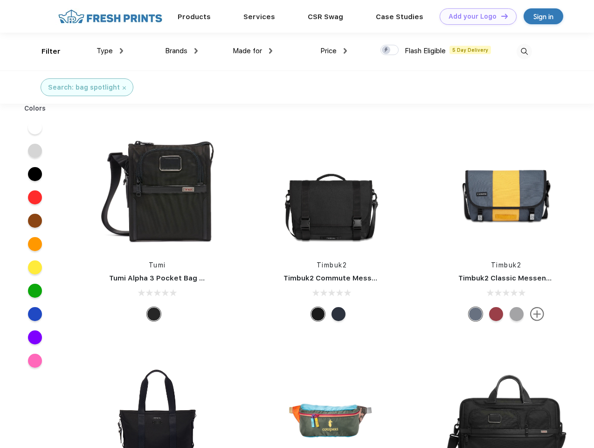  Describe the element at coordinates (51, 51) in the screenshot. I see `div: Filter` at that location.